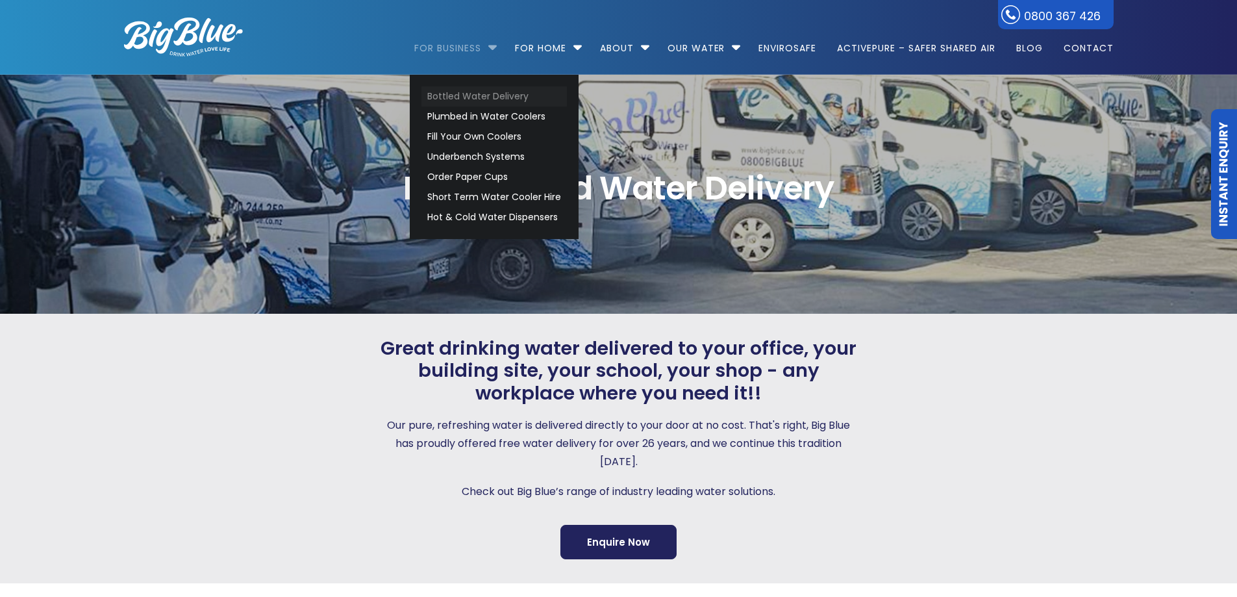 This screenshot has height=597, width=1237. Describe the element at coordinates (494, 156) in the screenshot. I see `a: Underbench Systems` at that location.